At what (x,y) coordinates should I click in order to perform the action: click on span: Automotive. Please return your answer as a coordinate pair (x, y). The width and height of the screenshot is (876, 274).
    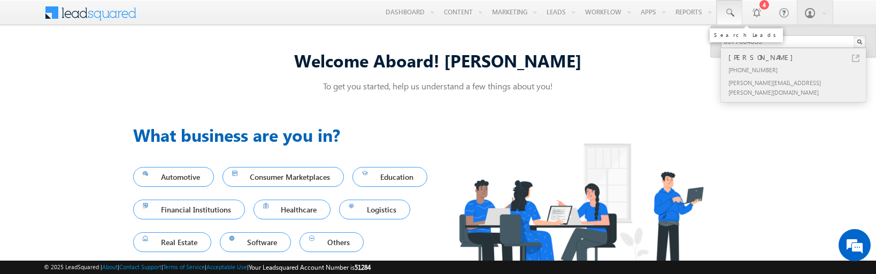
    Looking at the image, I should click on (173, 176).